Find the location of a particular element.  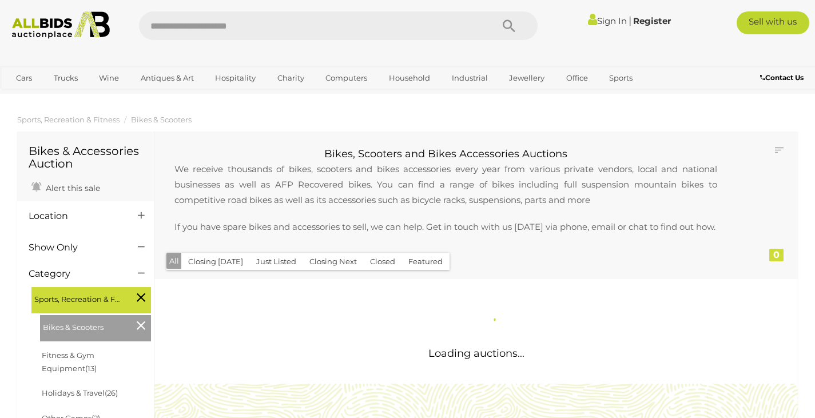

a: Industrial is located at coordinates (470, 78).